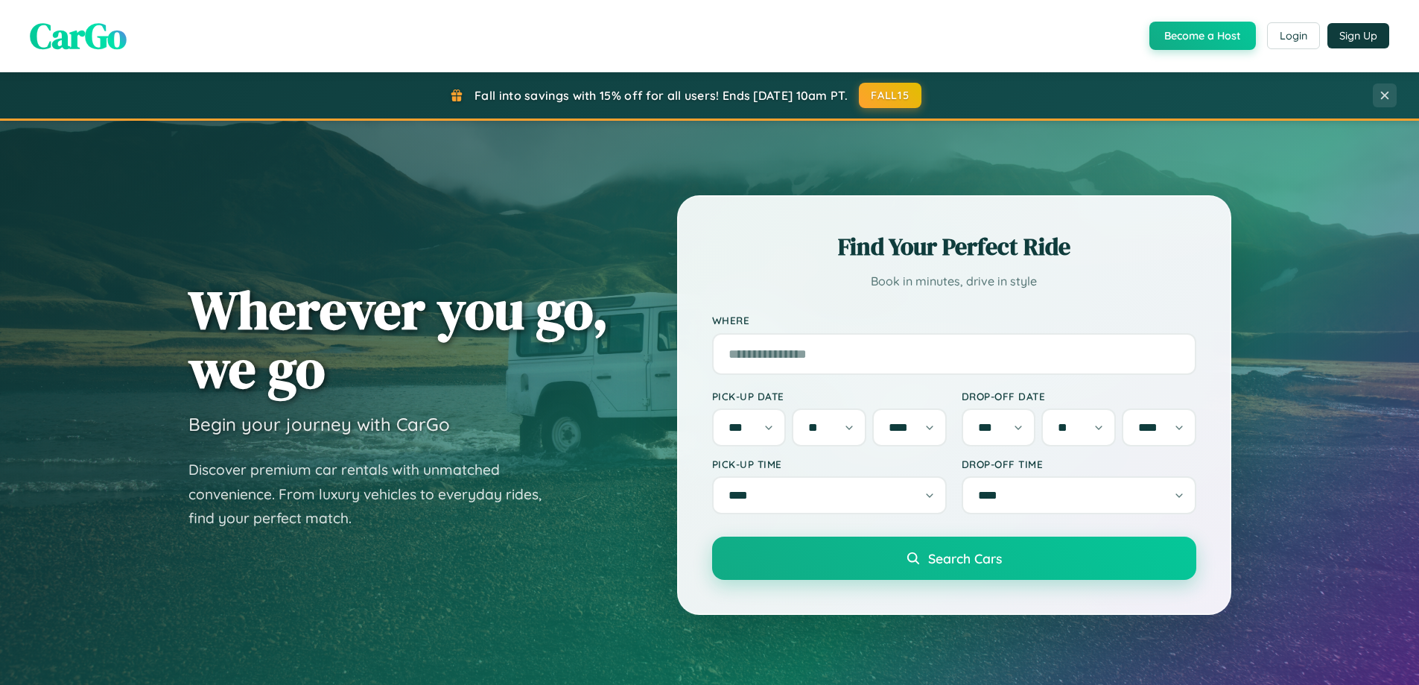 Image resolution: width=1419 pixels, height=685 pixels. What do you see at coordinates (965, 558) in the screenshot?
I see `span: Search Cars` at bounding box center [965, 558].